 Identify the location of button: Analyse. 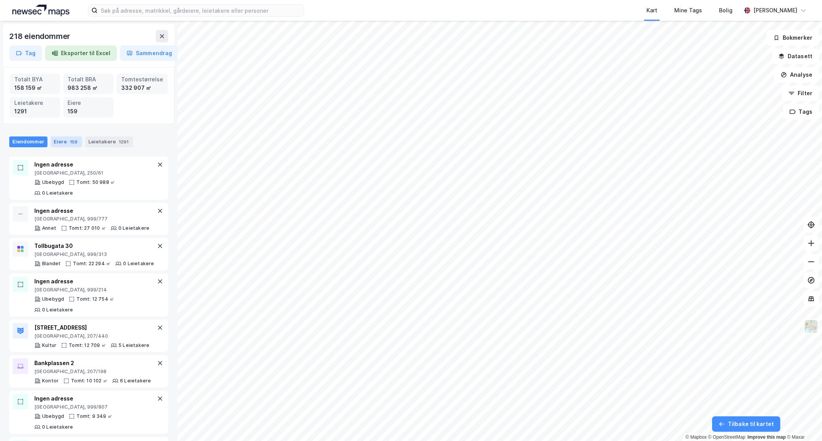
(797, 75).